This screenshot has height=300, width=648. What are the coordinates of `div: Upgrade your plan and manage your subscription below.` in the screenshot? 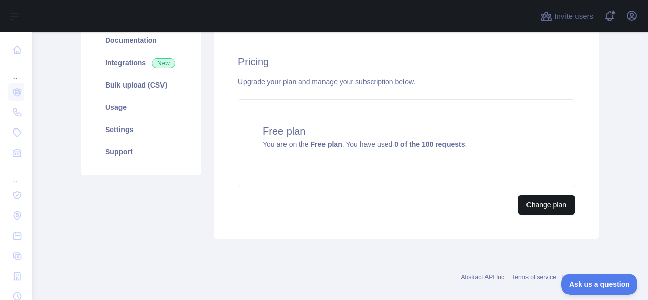 It's located at (406, 82).